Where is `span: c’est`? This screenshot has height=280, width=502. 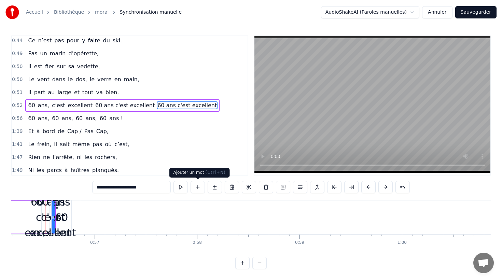 span: c’est is located at coordinates (58, 105).